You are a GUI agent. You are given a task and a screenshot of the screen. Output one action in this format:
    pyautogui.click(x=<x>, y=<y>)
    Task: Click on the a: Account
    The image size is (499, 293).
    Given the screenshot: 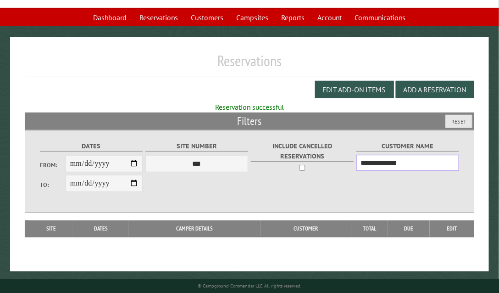 What is the action you would take?
    pyautogui.click(x=330, y=17)
    